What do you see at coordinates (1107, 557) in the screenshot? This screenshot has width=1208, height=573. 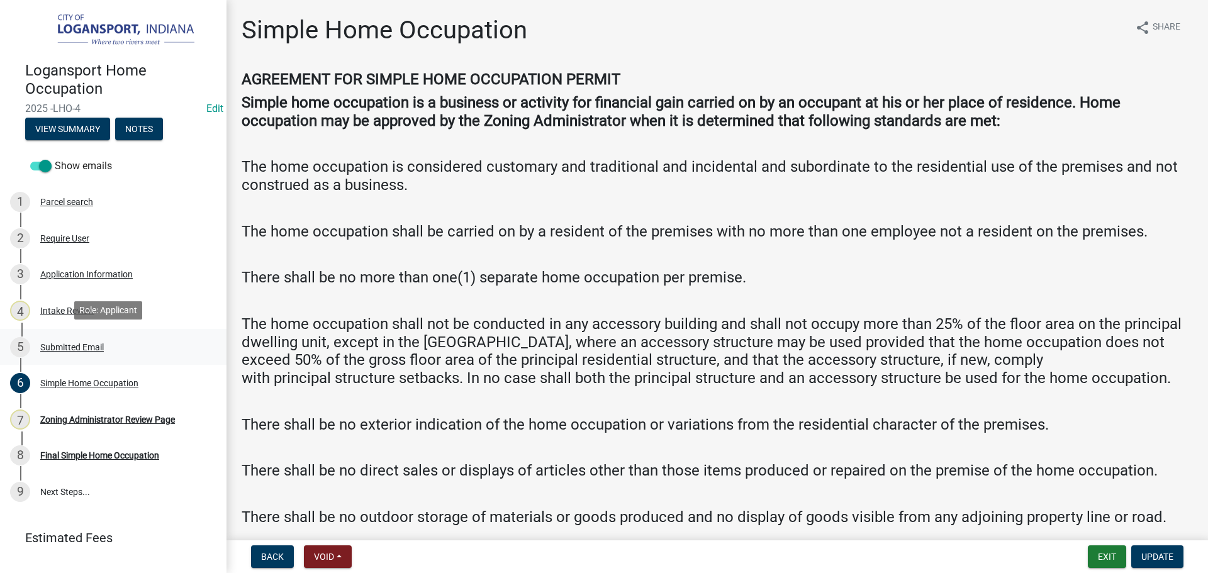 I see `button: Exit` at bounding box center [1107, 557].